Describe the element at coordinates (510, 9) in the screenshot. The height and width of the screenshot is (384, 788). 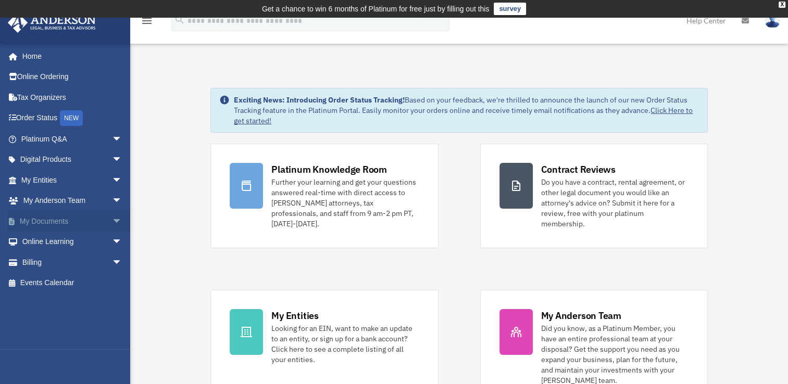
I see `a: survey` at that location.